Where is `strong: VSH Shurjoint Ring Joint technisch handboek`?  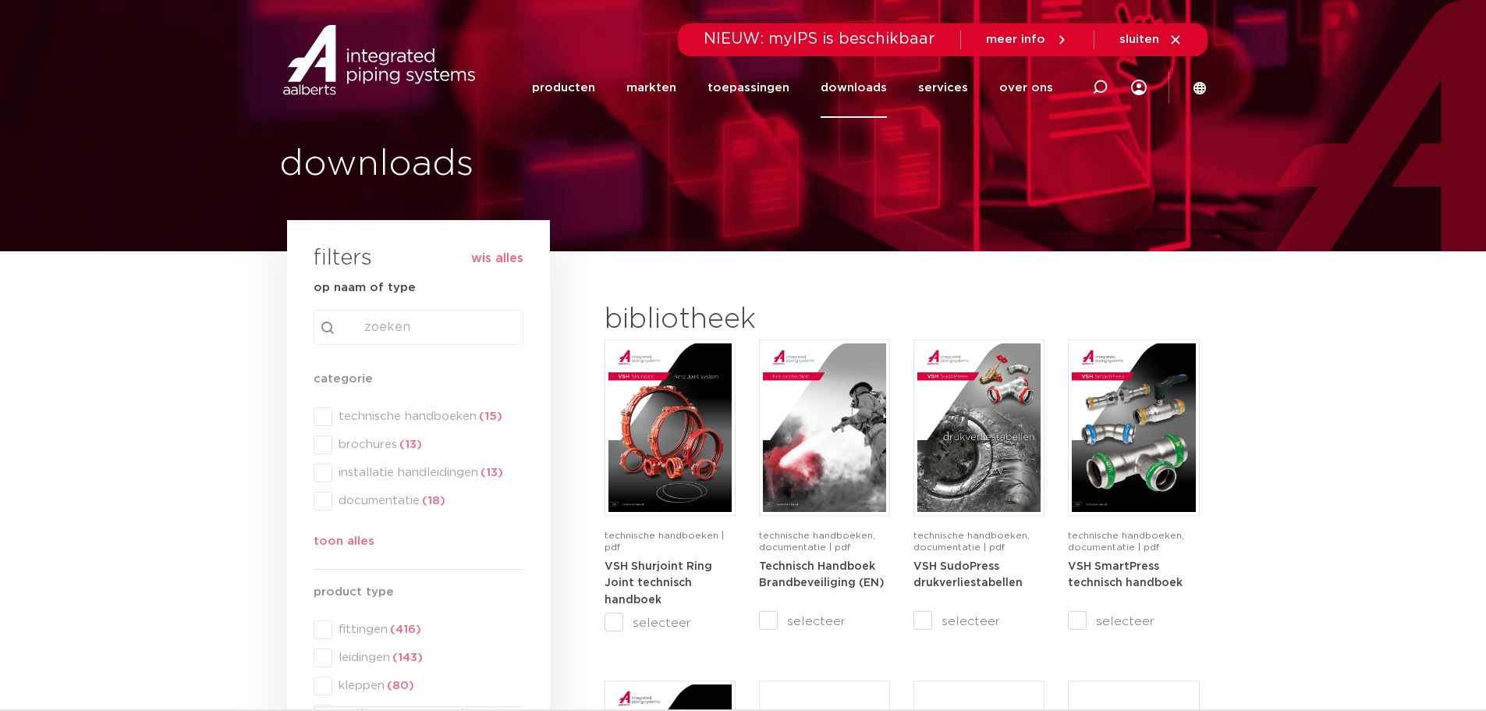 strong: VSH Shurjoint Ring Joint technisch handboek is located at coordinates (658, 583).